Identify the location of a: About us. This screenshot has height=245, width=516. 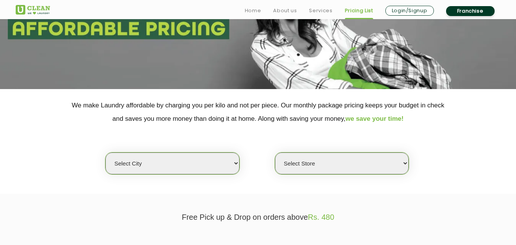
(285, 11).